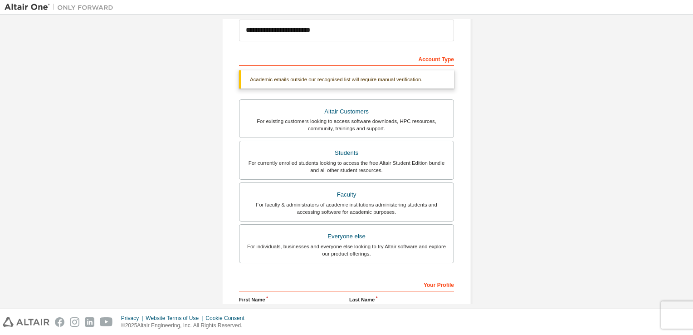  I want to click on label: First Name, so click(291, 299).